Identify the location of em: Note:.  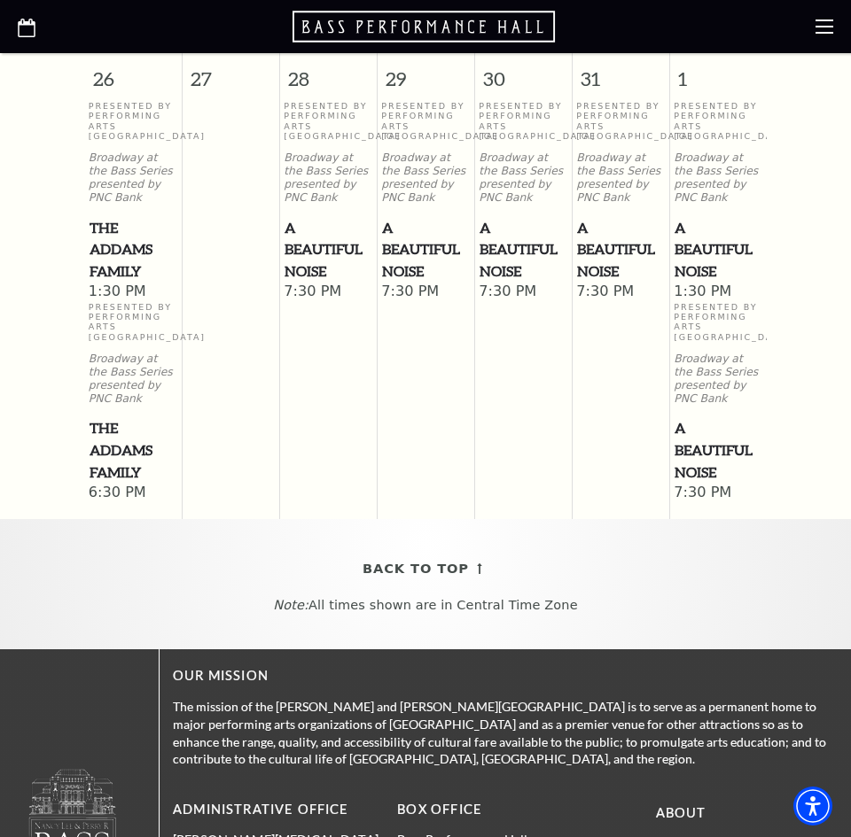
(291, 605).